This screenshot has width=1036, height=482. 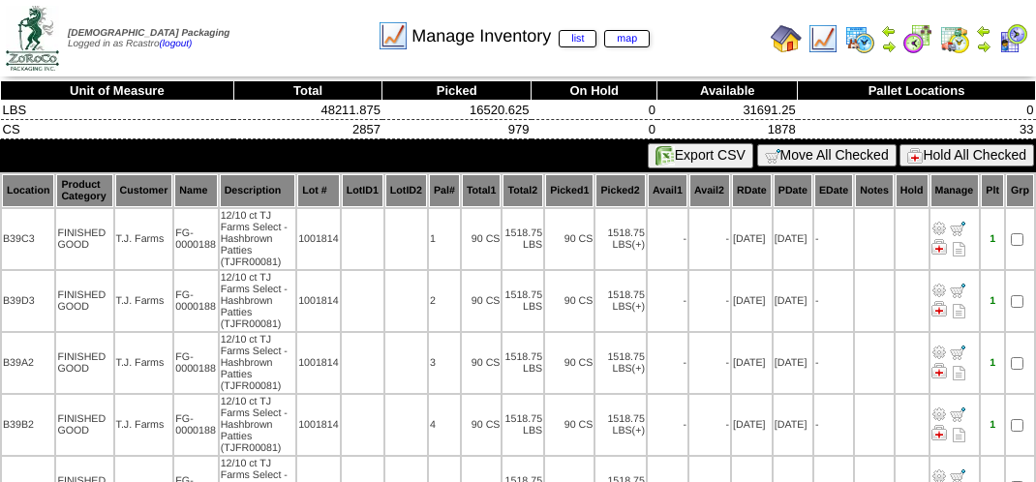 What do you see at coordinates (727, 91) in the screenshot?
I see `th: Available` at bounding box center [727, 91].